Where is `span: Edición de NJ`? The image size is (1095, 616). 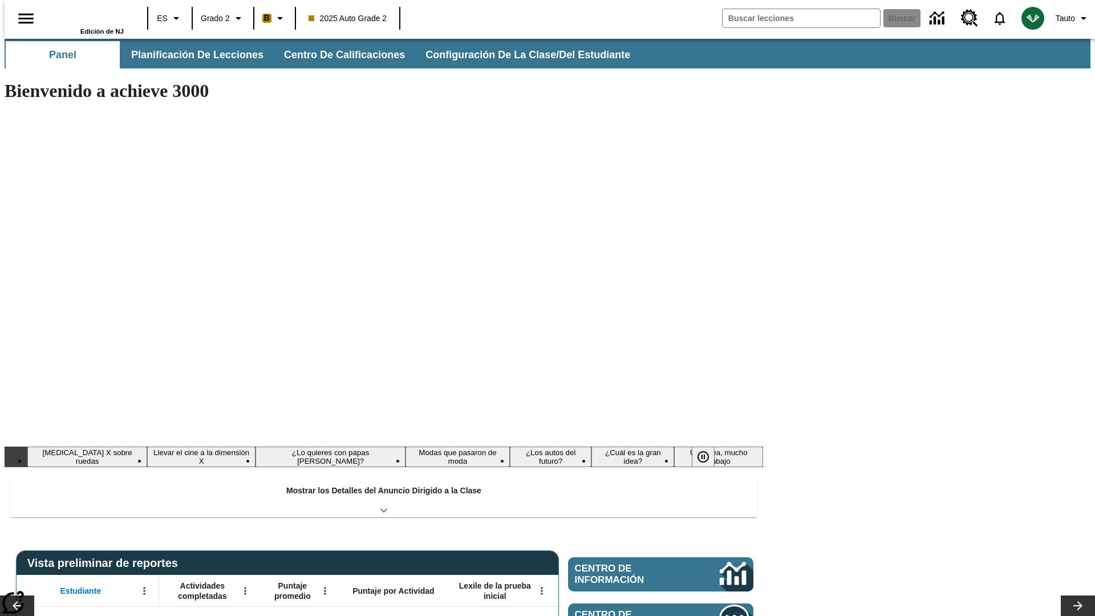
span: Edición de NJ is located at coordinates (102, 31).